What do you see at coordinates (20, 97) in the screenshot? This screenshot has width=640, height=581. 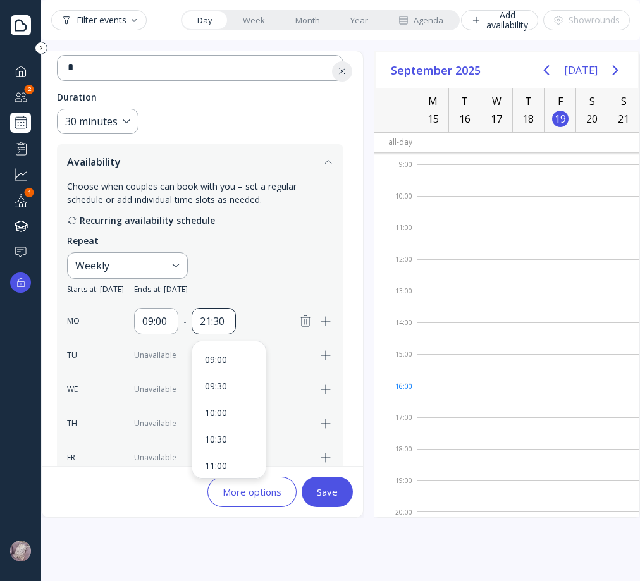 I see `div: Couples manager` at bounding box center [20, 97].